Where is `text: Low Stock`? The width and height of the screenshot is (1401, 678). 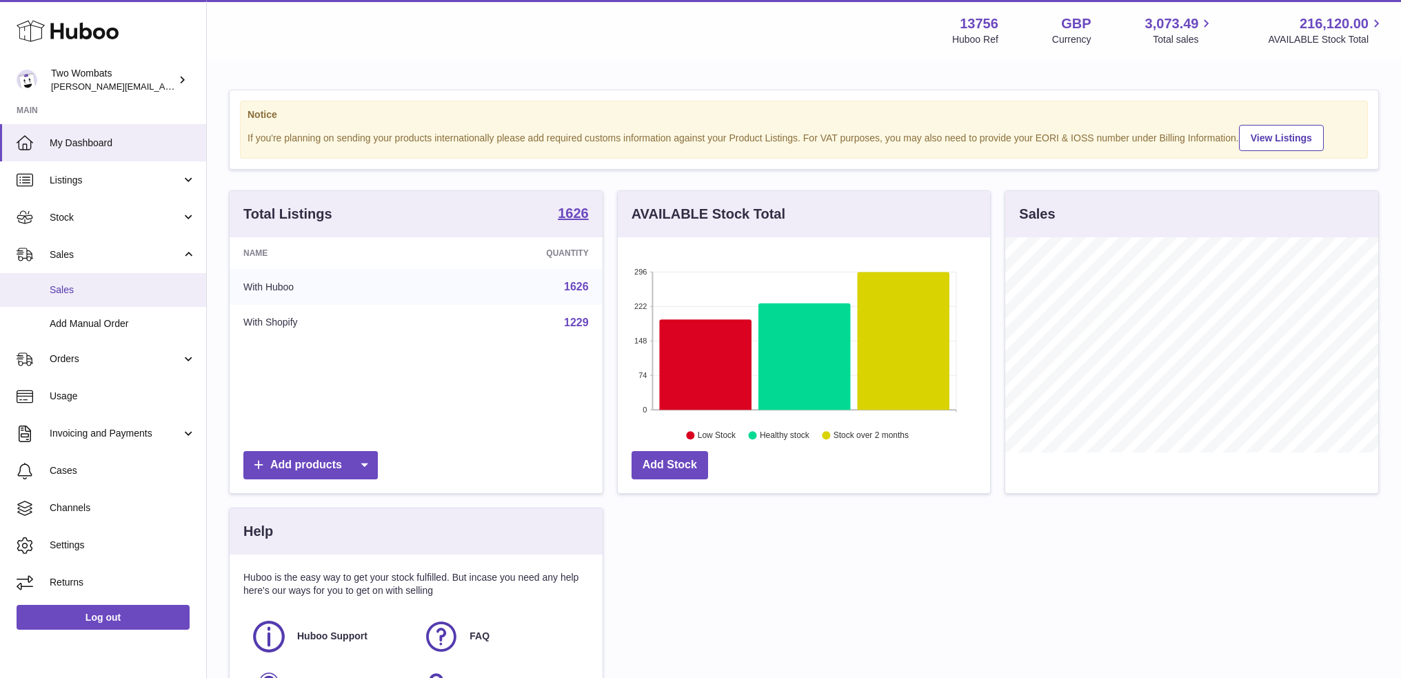
text: Low Stock is located at coordinates (717, 436).